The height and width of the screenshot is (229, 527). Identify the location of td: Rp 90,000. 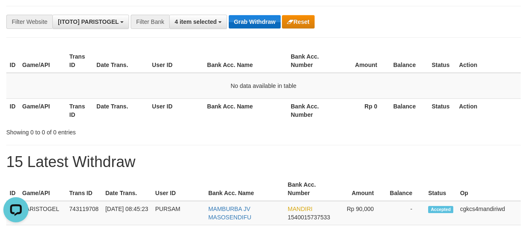
(360, 213).